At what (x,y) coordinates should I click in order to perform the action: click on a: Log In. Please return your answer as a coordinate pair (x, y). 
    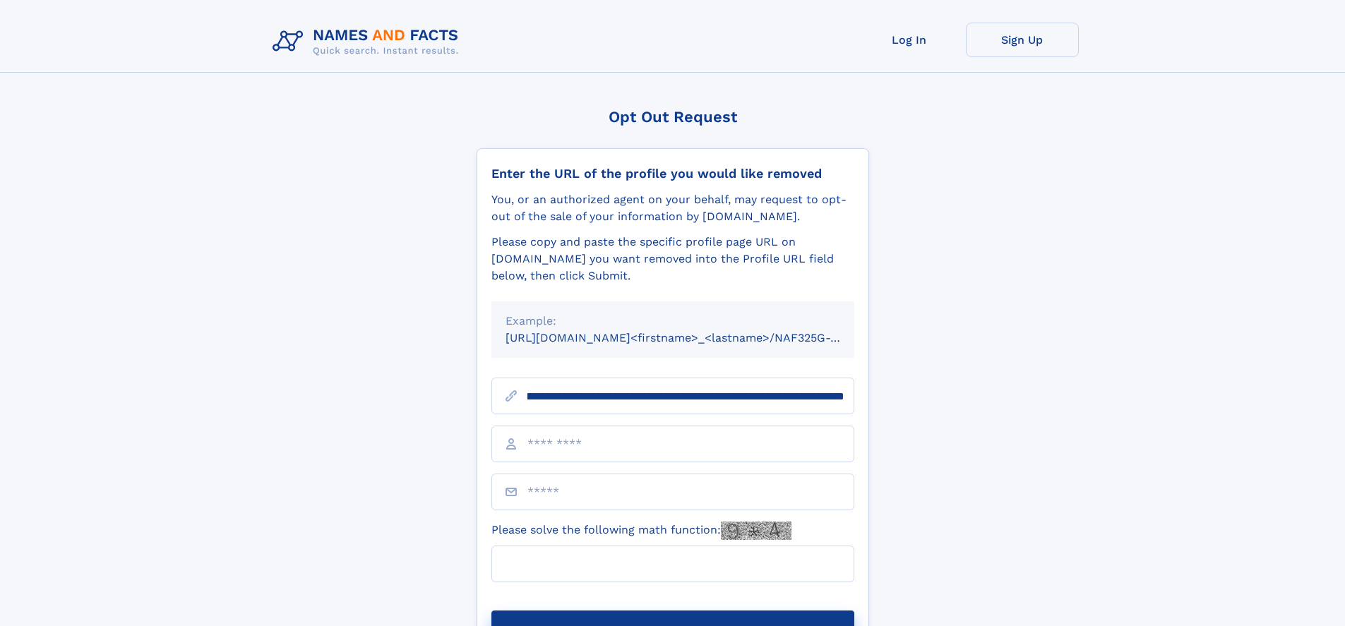
    Looking at the image, I should click on (910, 40).